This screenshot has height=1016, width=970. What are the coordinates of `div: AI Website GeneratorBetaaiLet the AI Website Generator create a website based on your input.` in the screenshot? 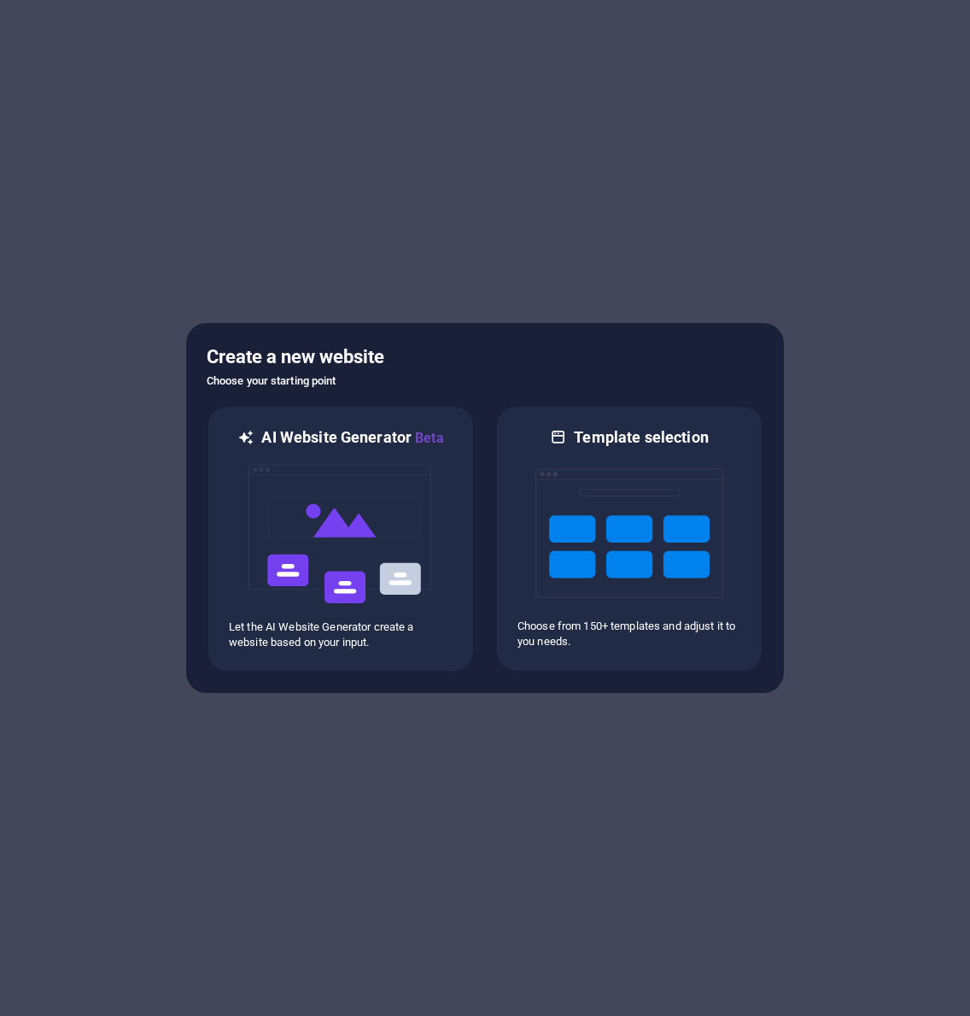 It's located at (341, 538).